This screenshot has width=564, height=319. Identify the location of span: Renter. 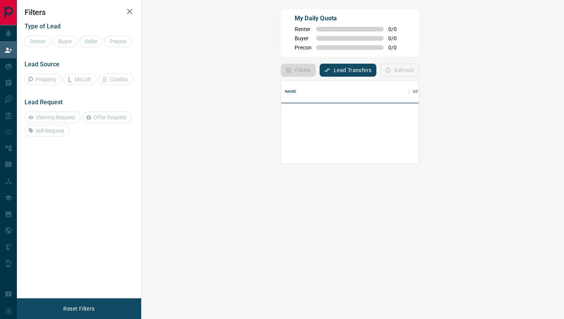
(303, 29).